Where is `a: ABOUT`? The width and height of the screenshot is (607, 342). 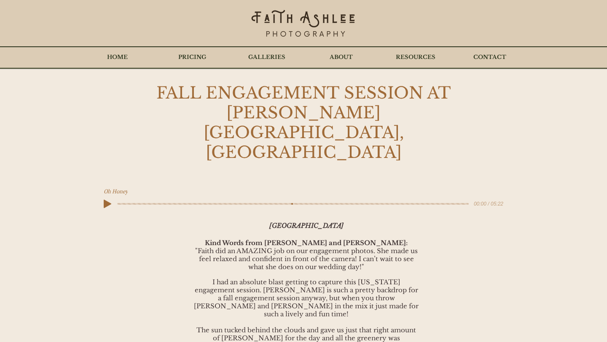
a: ABOUT is located at coordinates (341, 57).